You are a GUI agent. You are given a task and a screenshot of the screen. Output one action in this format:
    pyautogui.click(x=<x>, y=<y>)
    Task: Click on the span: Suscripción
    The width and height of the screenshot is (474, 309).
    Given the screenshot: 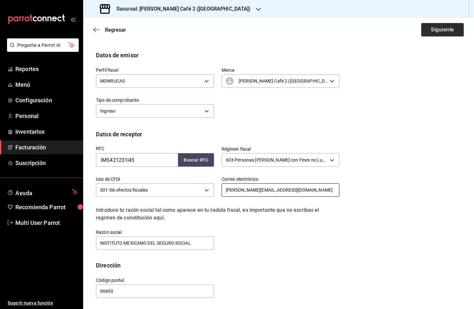 What is the action you would take?
    pyautogui.click(x=46, y=163)
    